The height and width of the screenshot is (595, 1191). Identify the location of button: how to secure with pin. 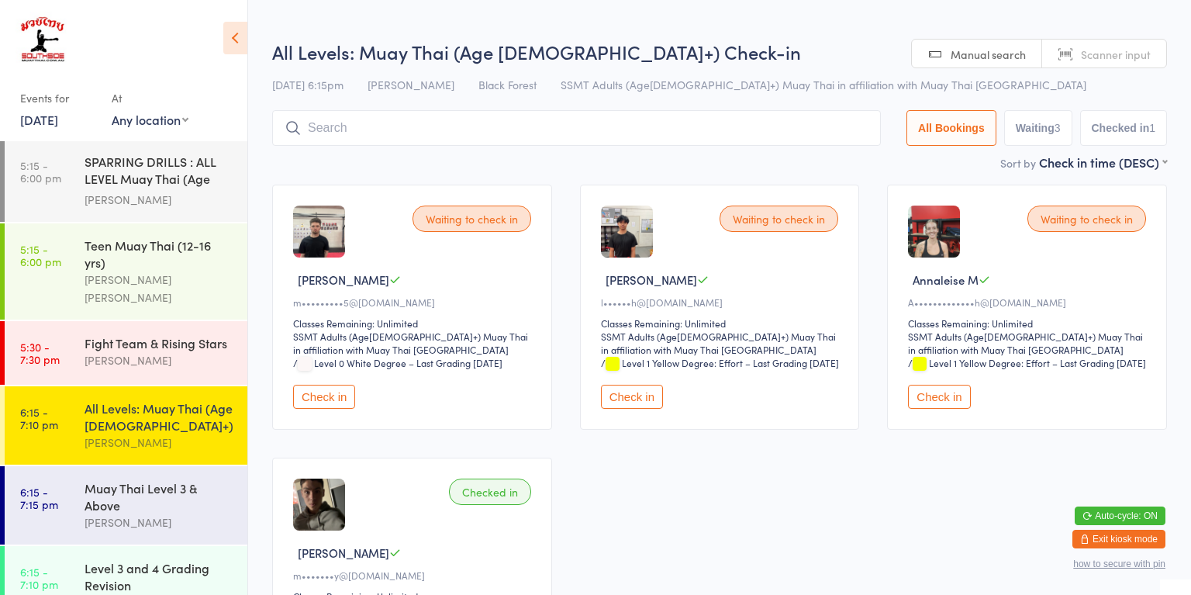
(1119, 564).